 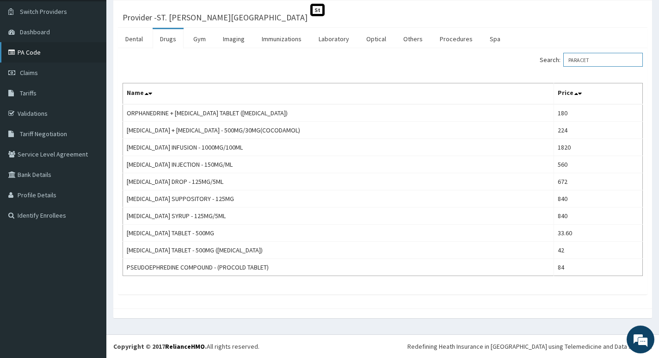 What do you see at coordinates (282, 39) in the screenshot?
I see `a: Immunizations` at bounding box center [282, 39].